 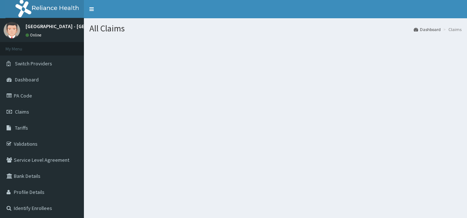 I want to click on img: User Image, so click(x=12, y=30).